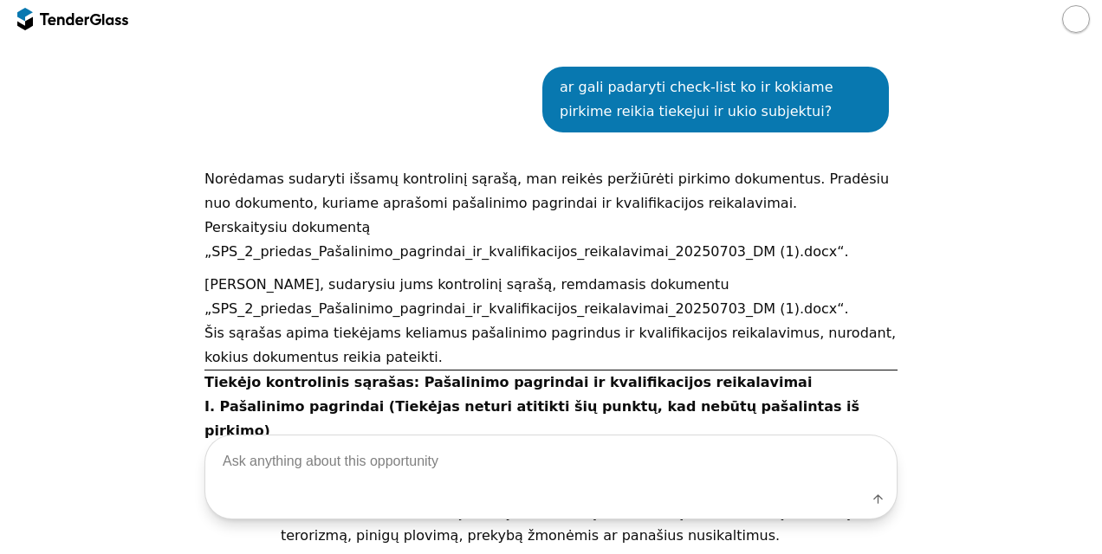 This screenshot has height=554, width=1102. Describe the element at coordinates (551, 346) in the screenshot. I see `p: Šis sąrašas apima tiekėjams keliamus pašalinimo pagrindus ir kvalifikacijos reikalavimus, nurodan...` at that location.